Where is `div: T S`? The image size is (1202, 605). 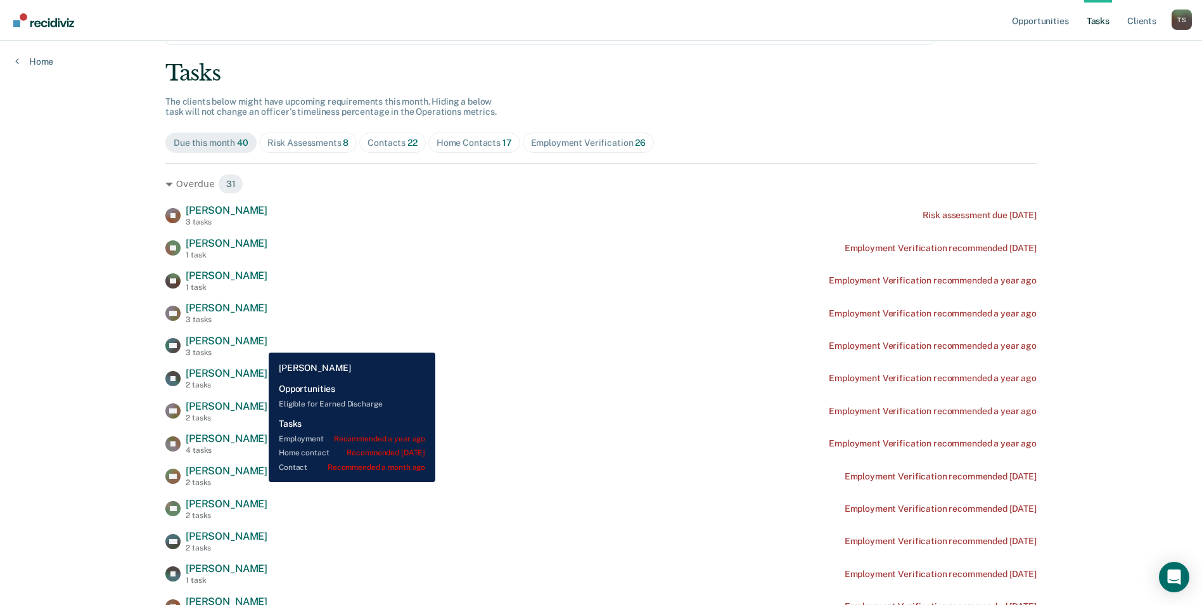
div: T S is located at coordinates (1182, 20).